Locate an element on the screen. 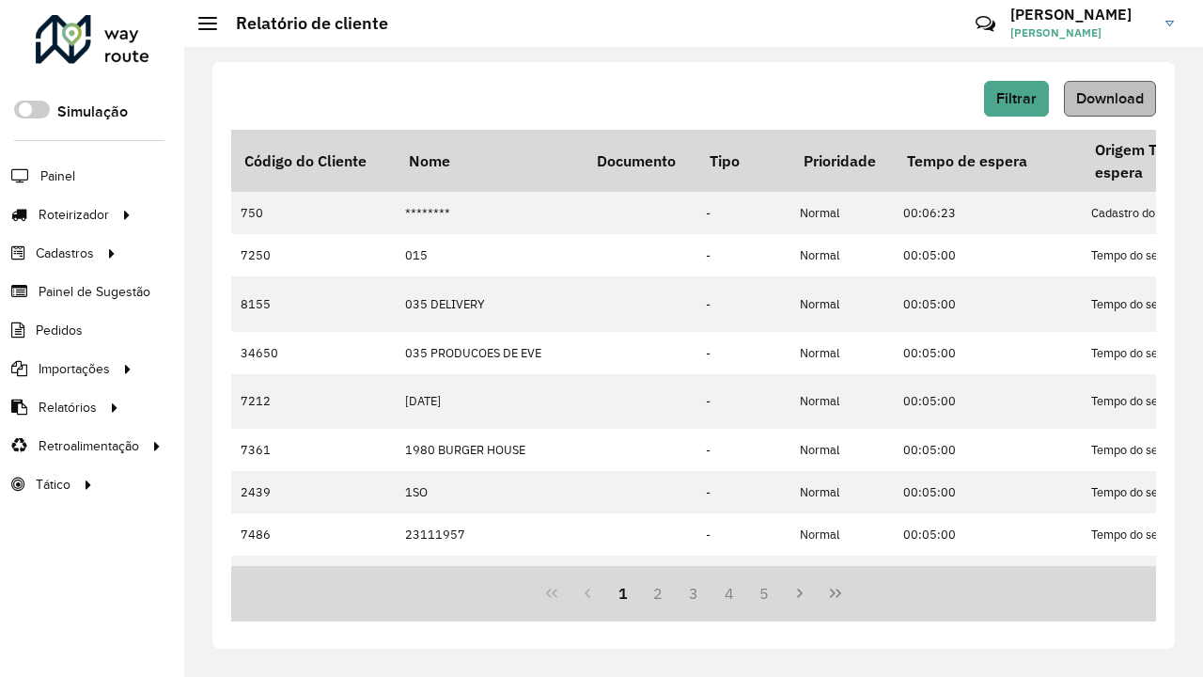 This screenshot has width=1203, height=677. th: Documento is located at coordinates (640, 161).